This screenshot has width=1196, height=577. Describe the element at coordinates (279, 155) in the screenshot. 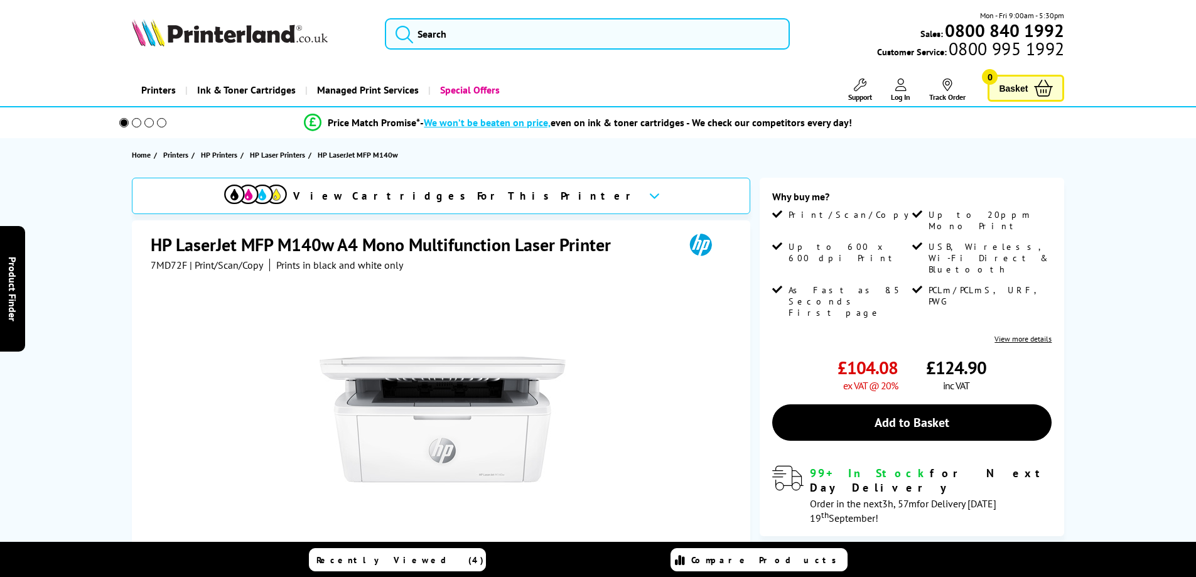

I see `a: HP Laser Printers` at that location.